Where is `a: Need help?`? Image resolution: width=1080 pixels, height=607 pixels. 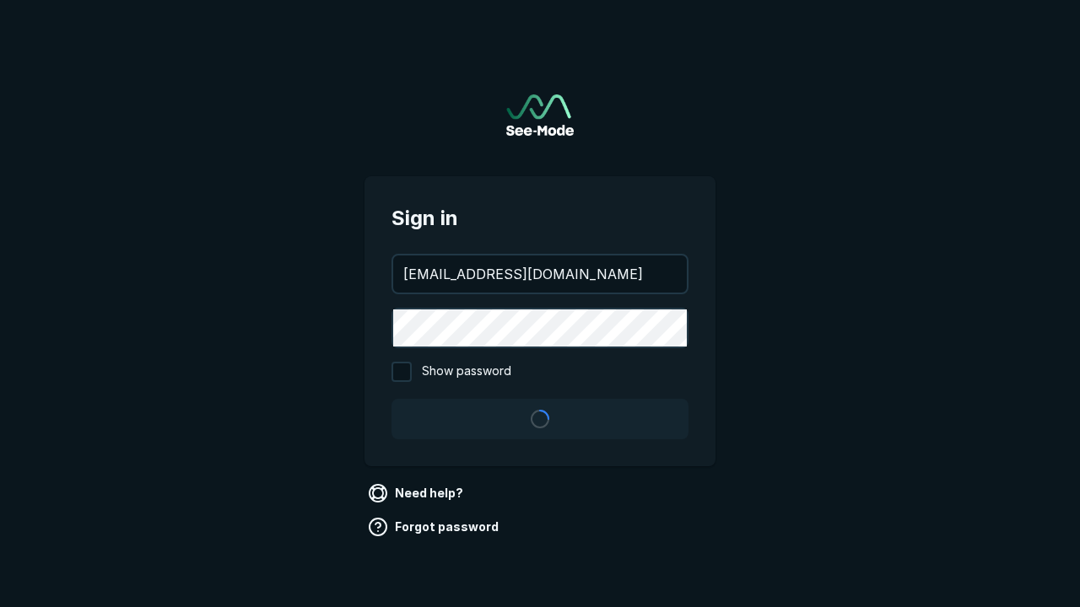 a: Need help? is located at coordinates (417, 493).